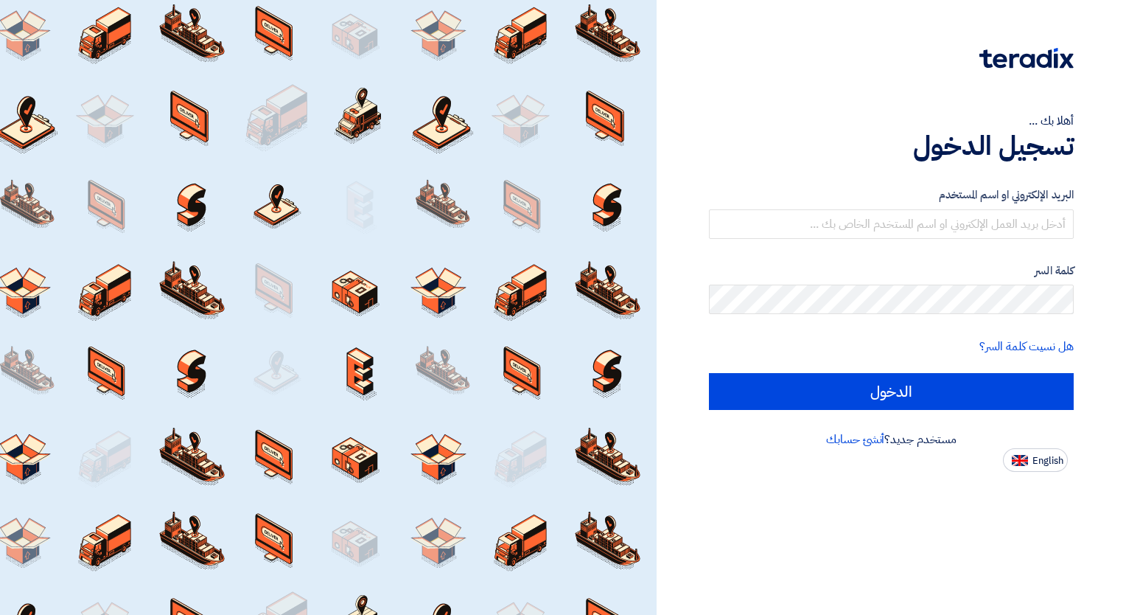  Describe the element at coordinates (891, 121) in the screenshot. I see `div: أهلا بك ...` at that location.